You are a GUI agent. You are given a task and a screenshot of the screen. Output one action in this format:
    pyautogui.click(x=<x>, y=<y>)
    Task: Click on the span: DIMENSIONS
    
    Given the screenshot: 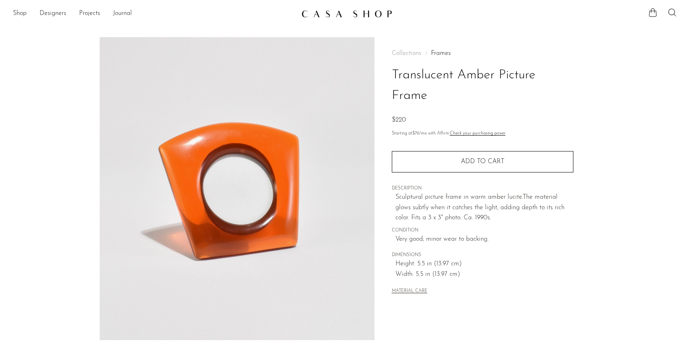 What is the action you would take?
    pyautogui.click(x=483, y=255)
    